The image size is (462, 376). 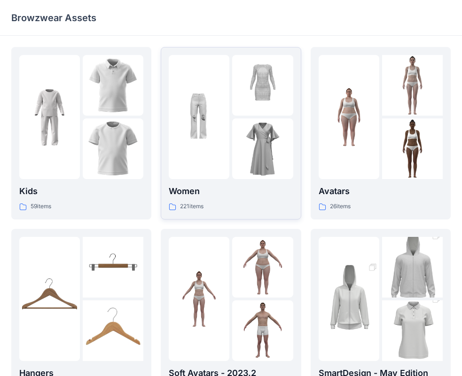 I want to click on p: Avatars, so click(x=381, y=191).